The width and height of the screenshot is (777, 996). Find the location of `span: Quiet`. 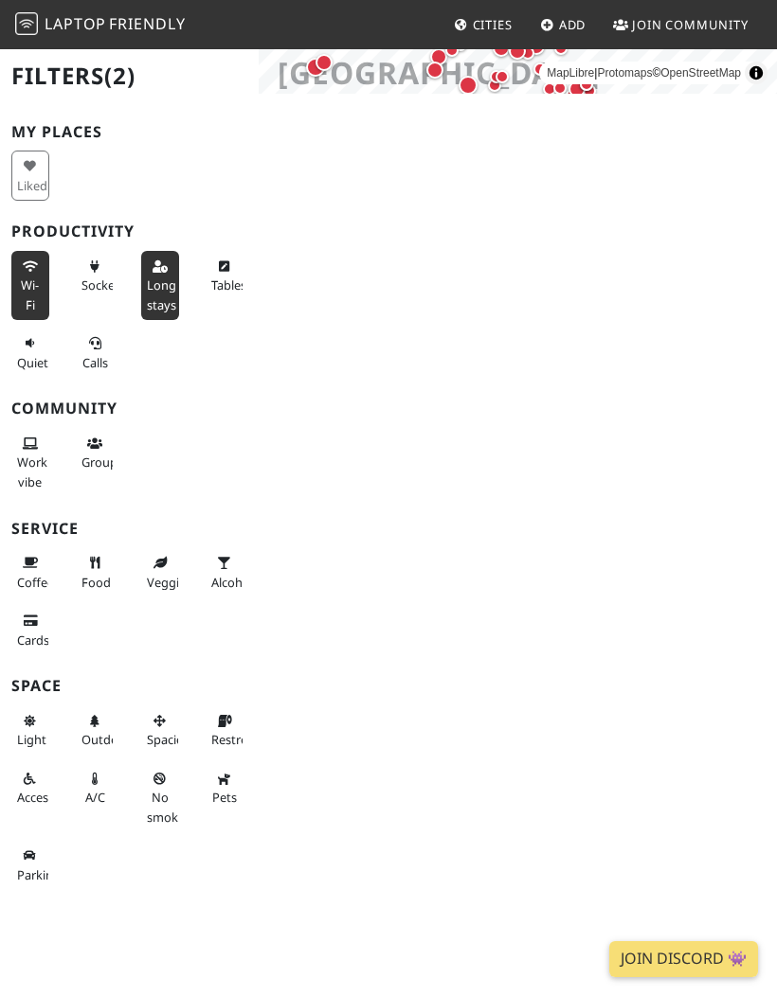

span: Quiet is located at coordinates (32, 363).